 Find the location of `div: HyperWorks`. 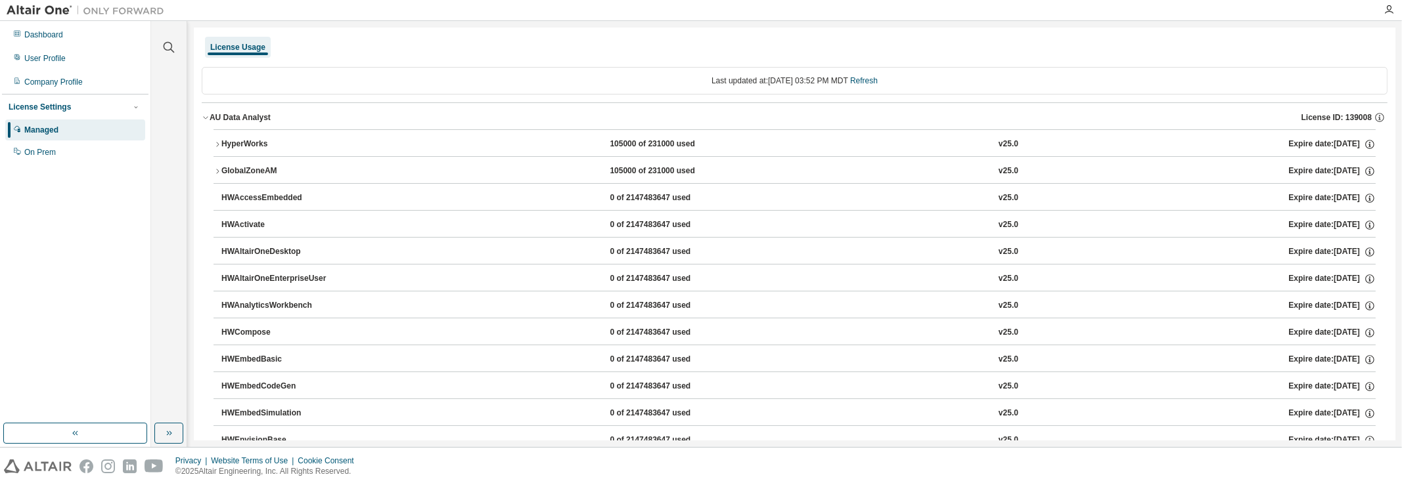

div: HyperWorks is located at coordinates (280, 145).